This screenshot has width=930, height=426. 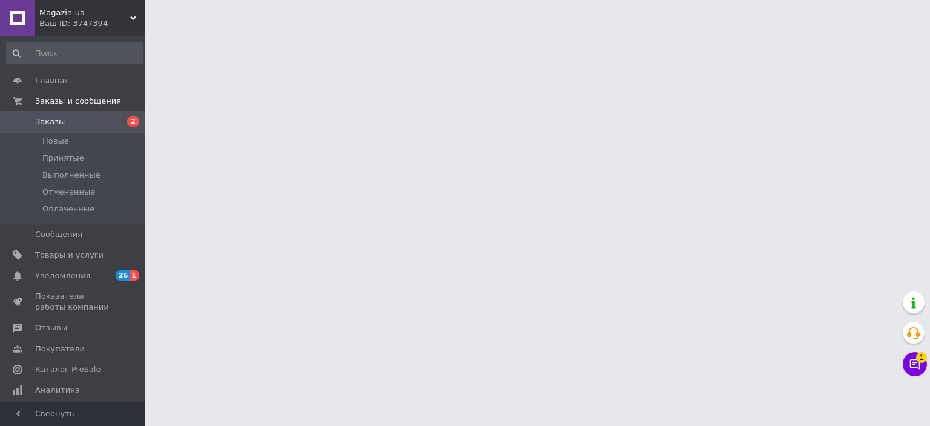 I want to click on span: Принятые, so click(x=63, y=158).